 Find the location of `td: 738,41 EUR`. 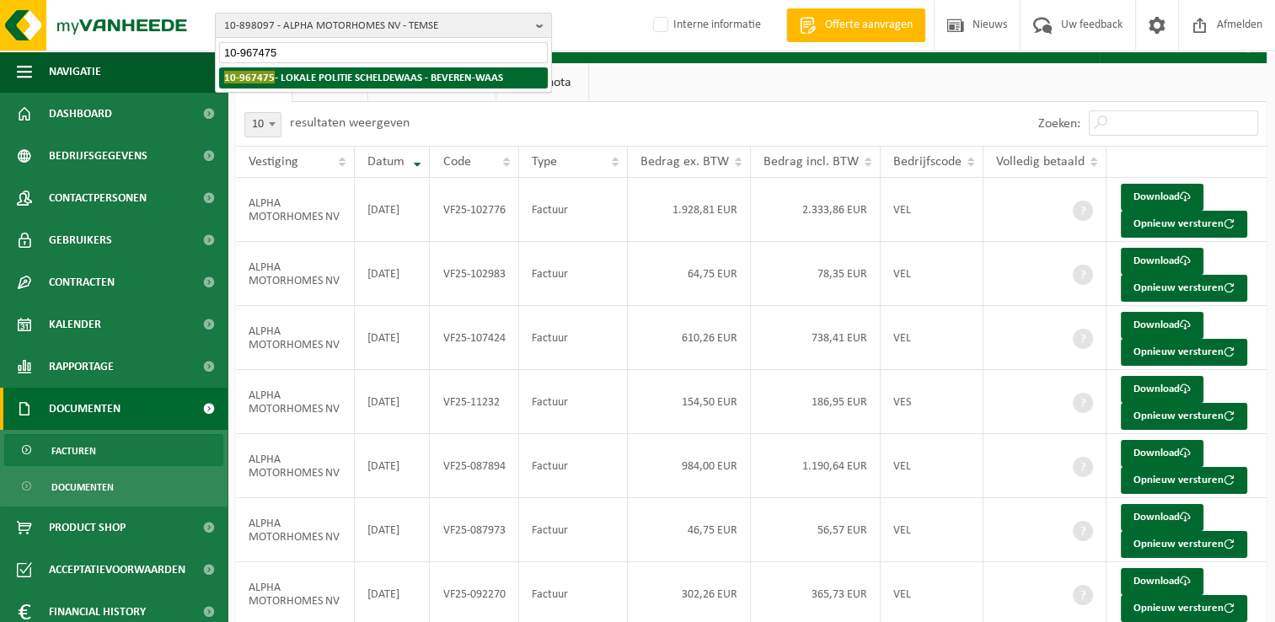

td: 738,41 EUR is located at coordinates (816, 338).